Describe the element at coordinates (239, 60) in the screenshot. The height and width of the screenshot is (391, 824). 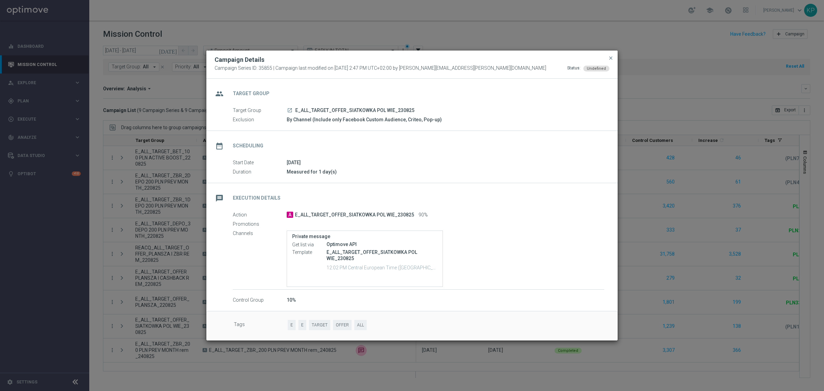
I see `h2: Campaign Details` at that location.